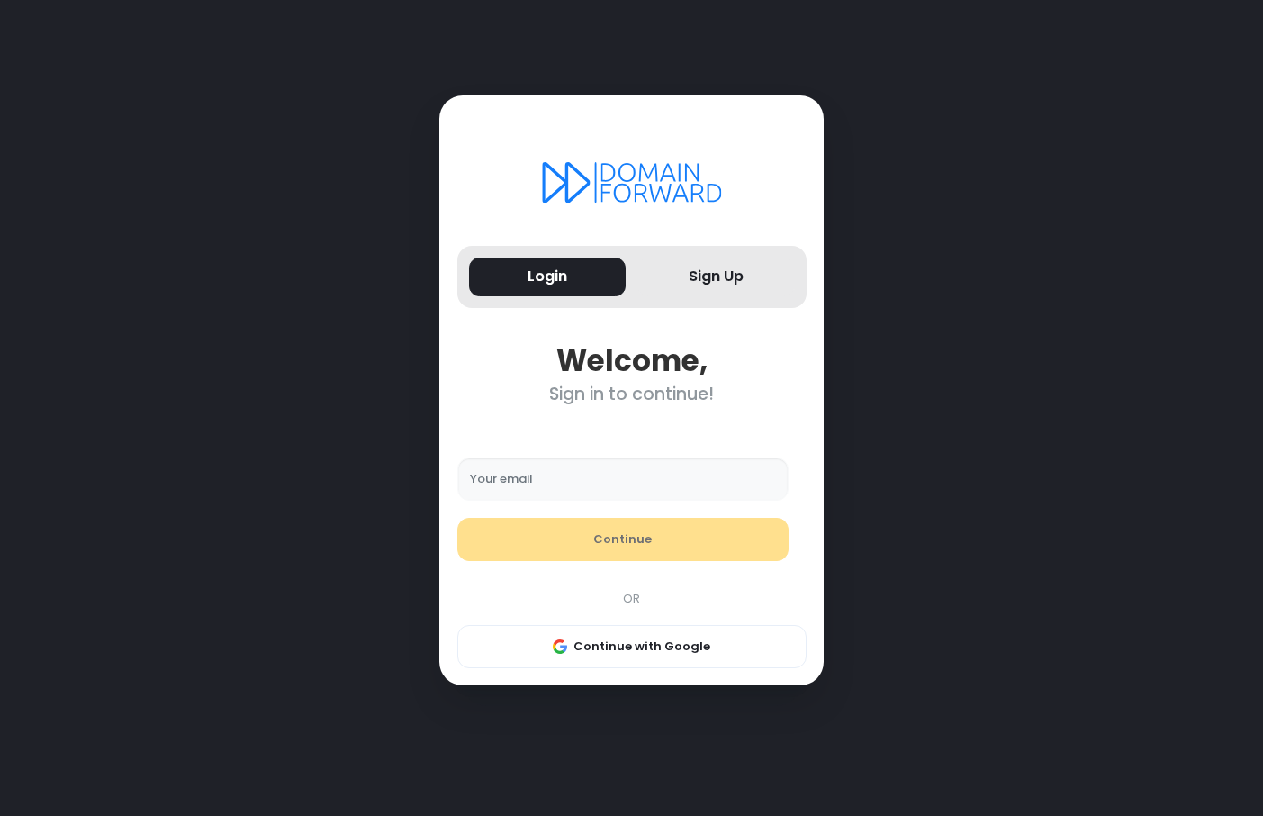 This screenshot has width=1263, height=816. What do you see at coordinates (632, 599) in the screenshot?
I see `div: OR` at bounding box center [632, 599].